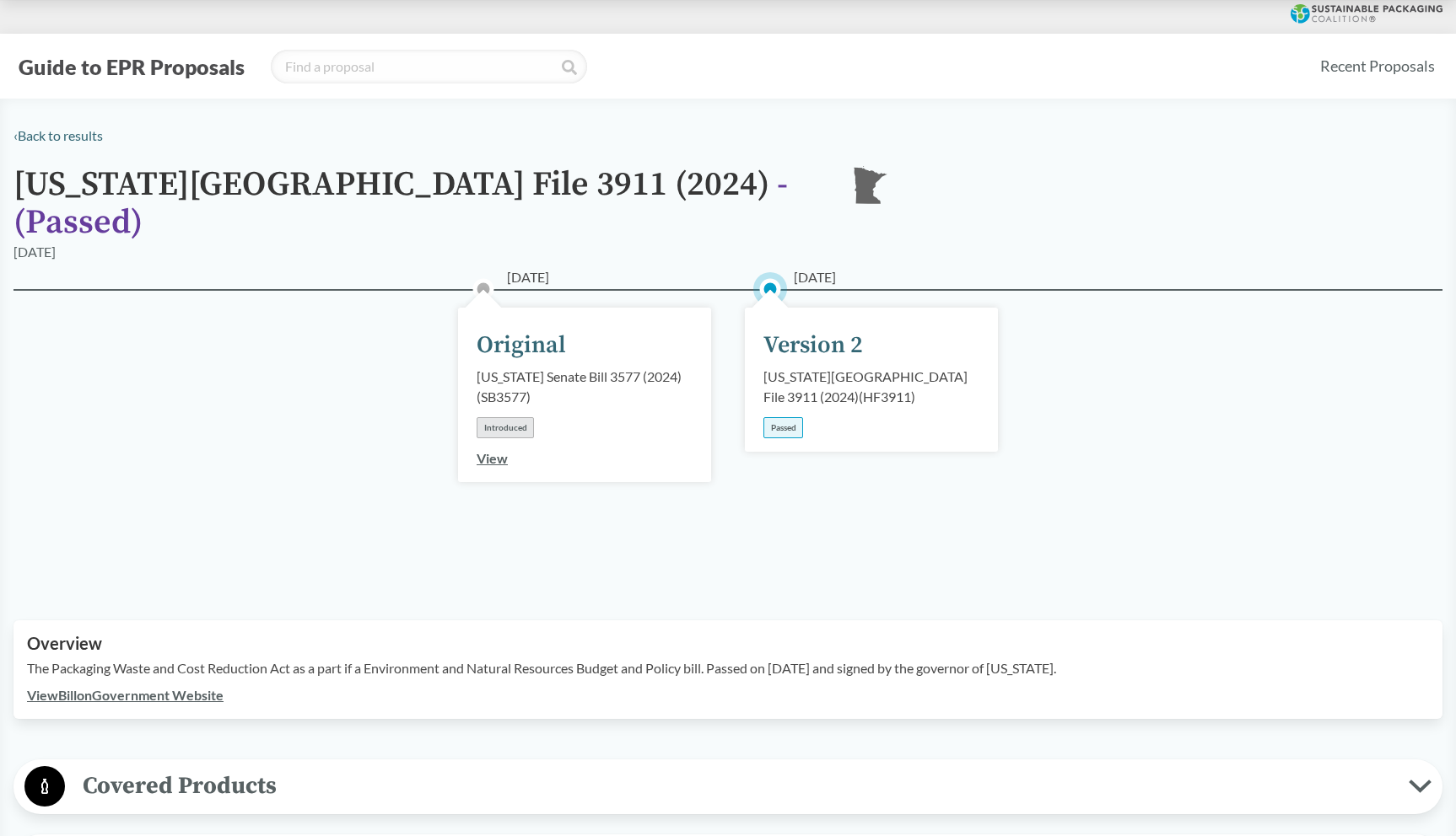 This screenshot has height=836, width=1456. What do you see at coordinates (521, 345) in the screenshot?
I see `div: Original` at bounding box center [521, 345].